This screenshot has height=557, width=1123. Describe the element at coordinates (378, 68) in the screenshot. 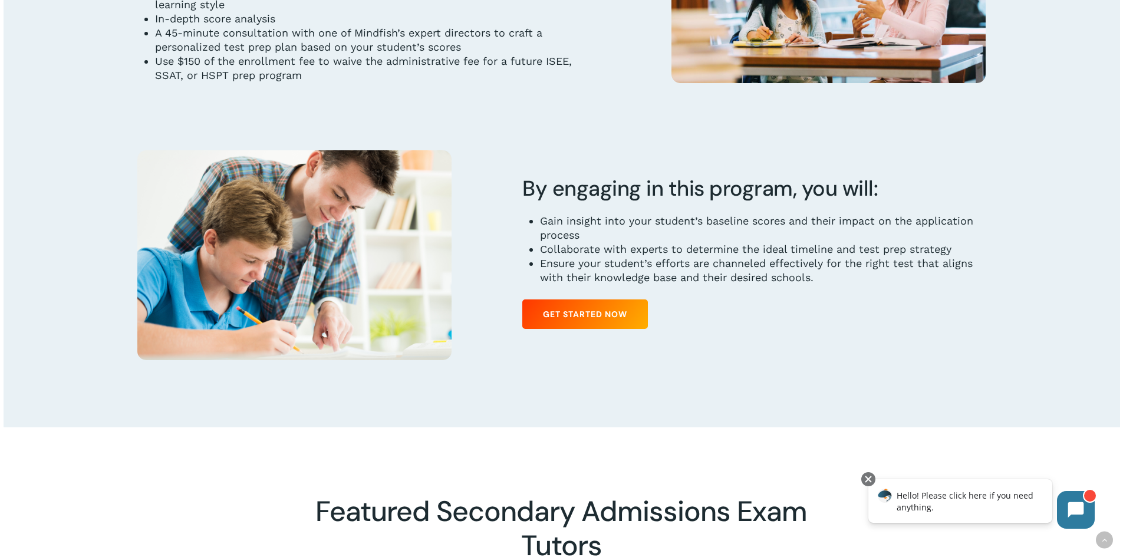

I see `li: Use $150 of the enrollment fee to waive the administrative fee for a future ISEE, SSAT, or HSPT p...` at that location.